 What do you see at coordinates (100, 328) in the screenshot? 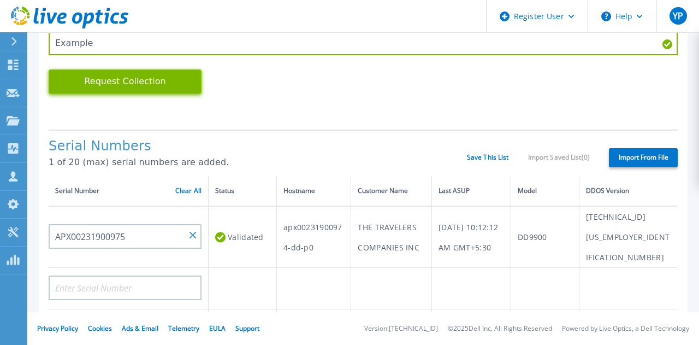
I see `a: Cookies` at bounding box center [100, 328].